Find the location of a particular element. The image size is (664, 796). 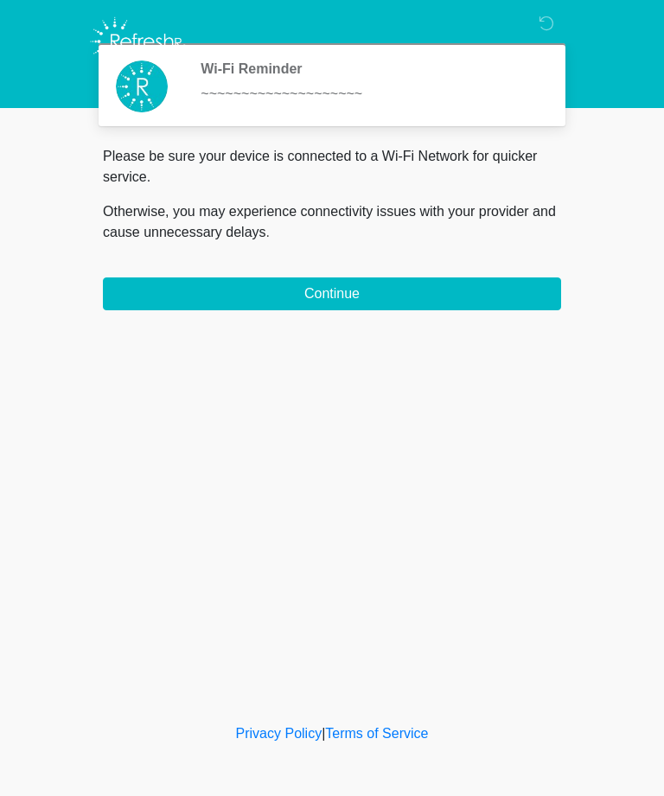

p: Otherwise, you may experience connectivity issues with your provider and cause unnecessary delays is located at coordinates (332, 222).